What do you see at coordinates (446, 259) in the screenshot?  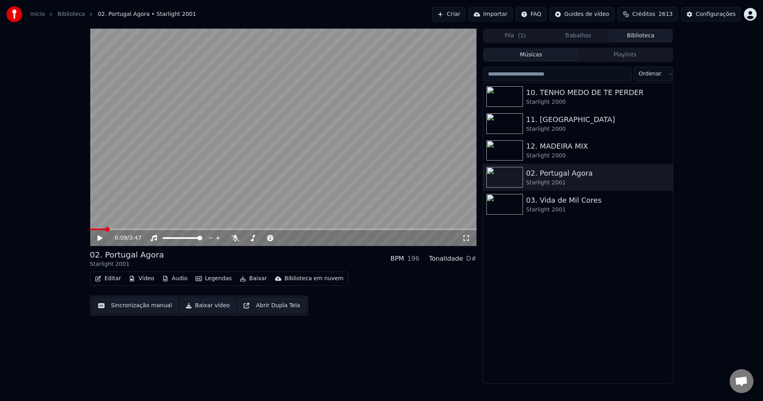 I see `div: Tonalidade` at bounding box center [446, 259].